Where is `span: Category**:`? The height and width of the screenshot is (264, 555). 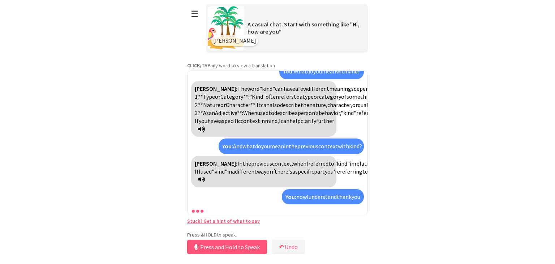 span: Category**: is located at coordinates (235, 96).